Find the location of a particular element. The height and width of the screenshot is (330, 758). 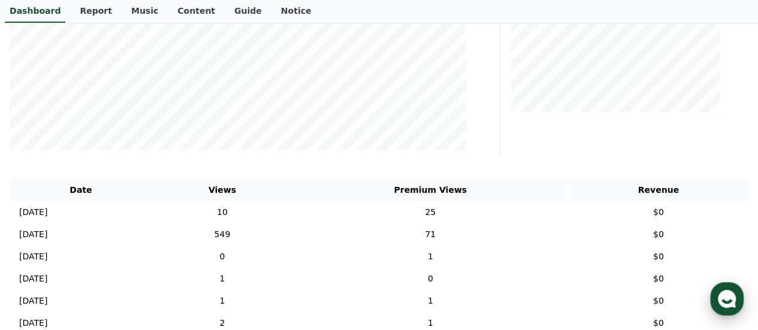

td: 10 is located at coordinates (222, 212).